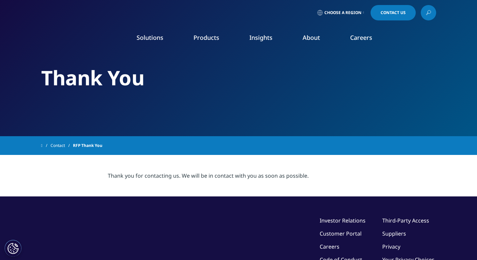 The image size is (477, 260). What do you see at coordinates (62, 146) in the screenshot?
I see `a: Contact` at bounding box center [62, 146].